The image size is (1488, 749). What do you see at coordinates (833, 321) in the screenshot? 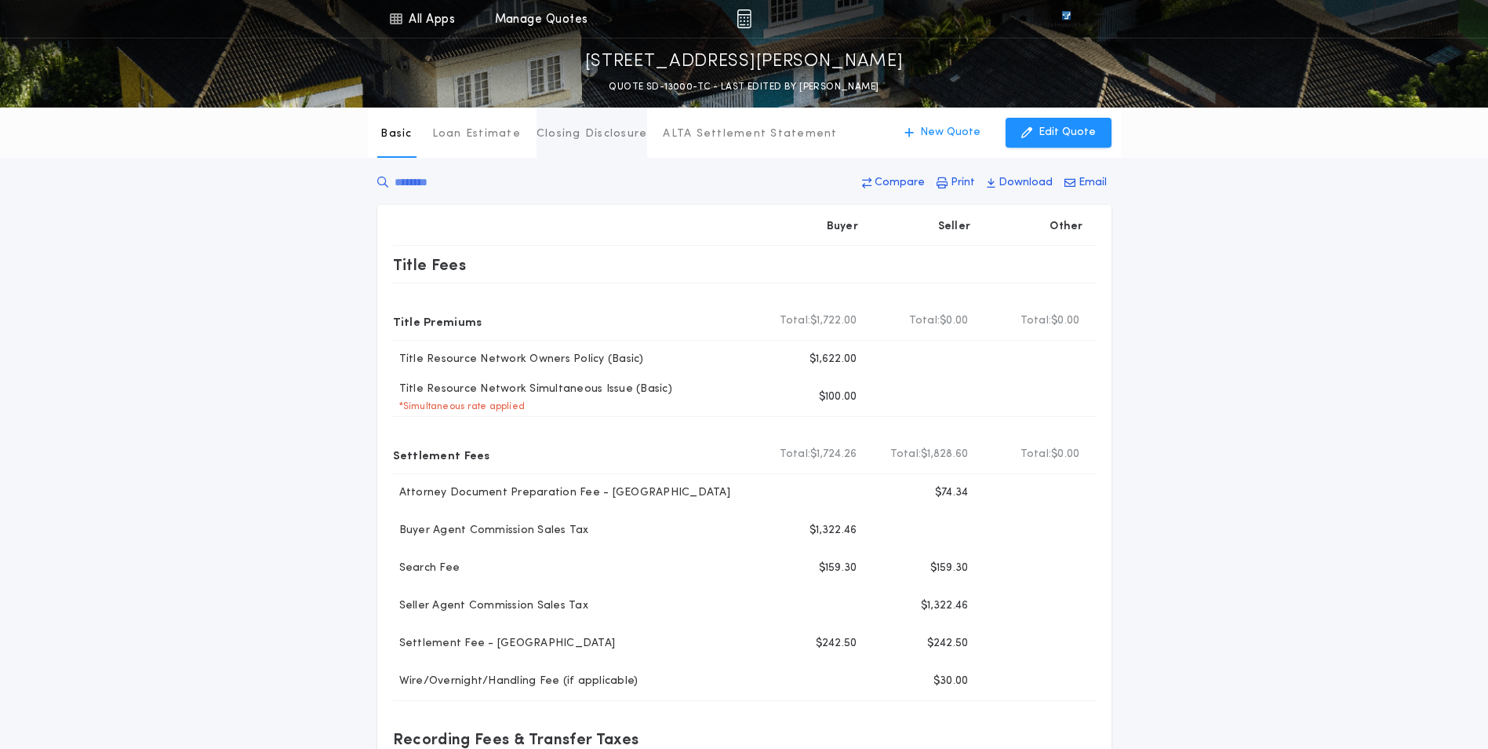
I see `span: $1,722.00` at bounding box center [833, 321].